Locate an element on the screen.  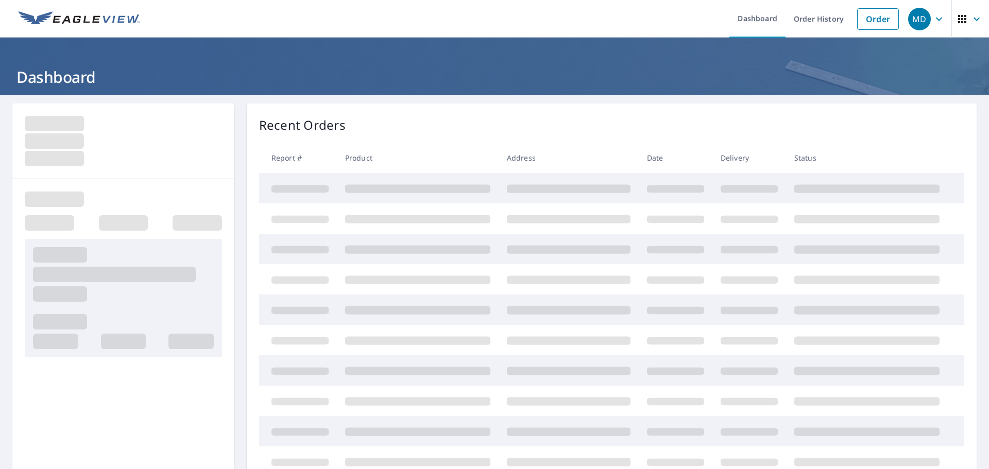
th: Report # is located at coordinates (298, 158).